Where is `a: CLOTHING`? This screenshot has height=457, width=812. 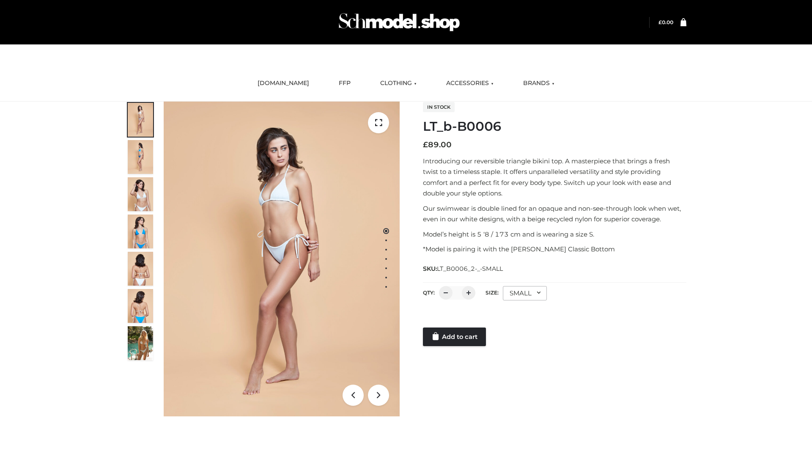 a: CLOTHING is located at coordinates (398, 83).